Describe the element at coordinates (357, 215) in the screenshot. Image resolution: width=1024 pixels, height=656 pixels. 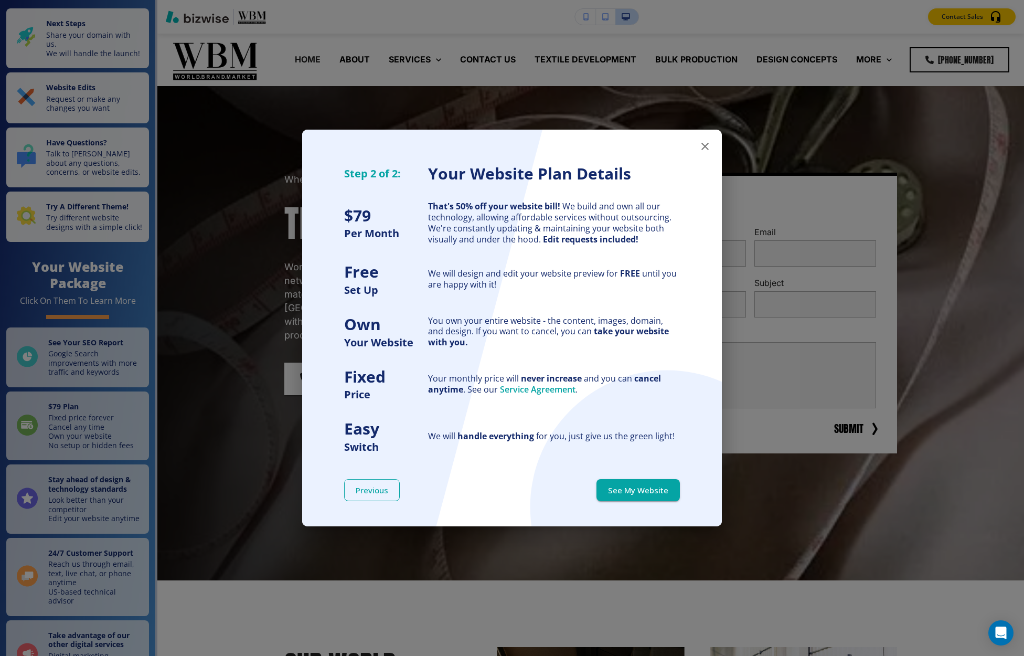
I see `strong: $ 79` at that location.